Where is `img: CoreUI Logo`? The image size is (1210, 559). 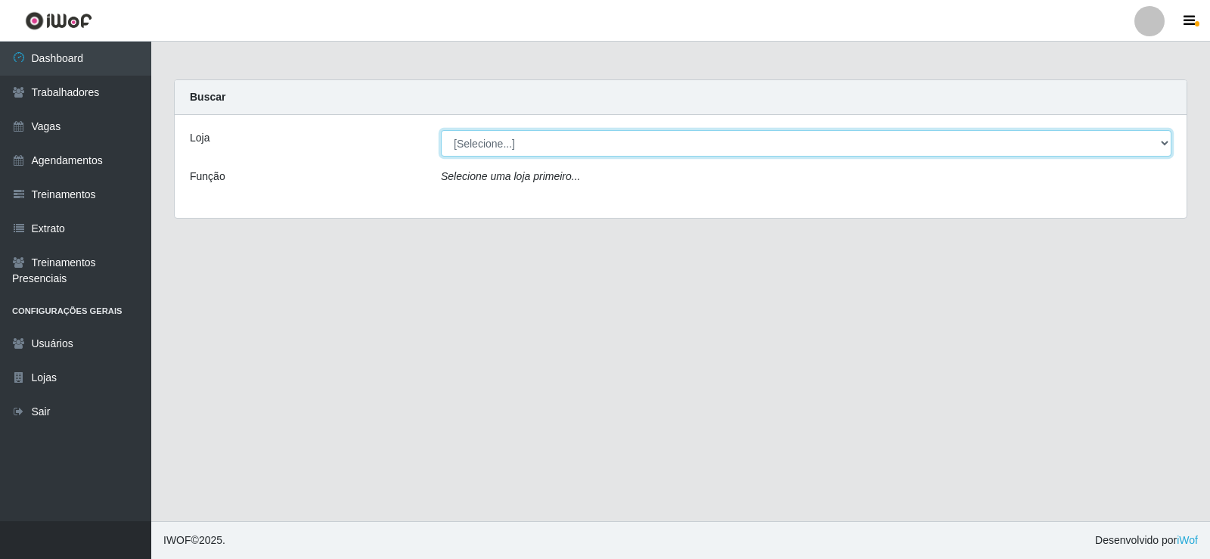 img: CoreUI Logo is located at coordinates (58, 20).